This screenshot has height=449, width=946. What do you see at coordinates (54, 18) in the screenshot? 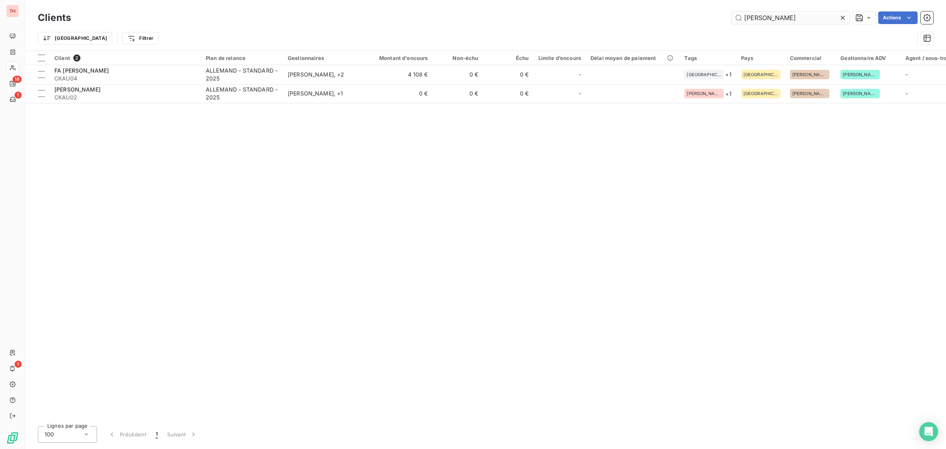
I see `h3: Clients` at bounding box center [54, 18].